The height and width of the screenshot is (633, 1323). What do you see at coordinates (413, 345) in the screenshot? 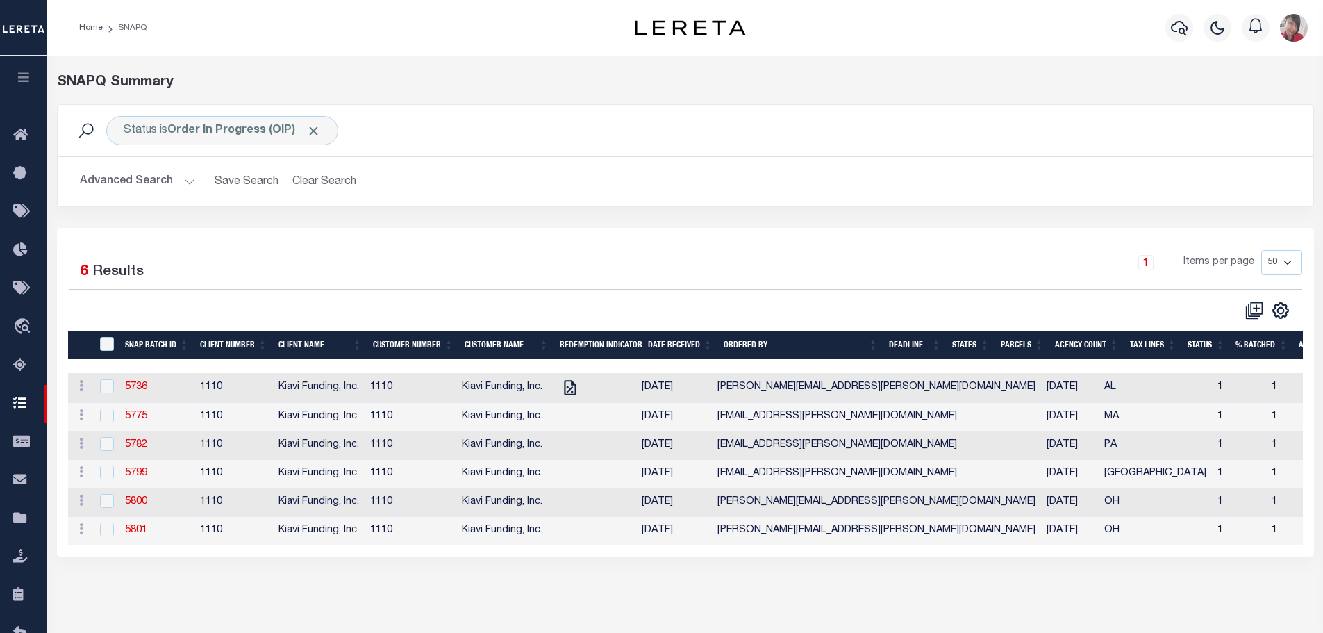
I see `th: Customer Number: activate to sort column ascending` at bounding box center [413, 345].